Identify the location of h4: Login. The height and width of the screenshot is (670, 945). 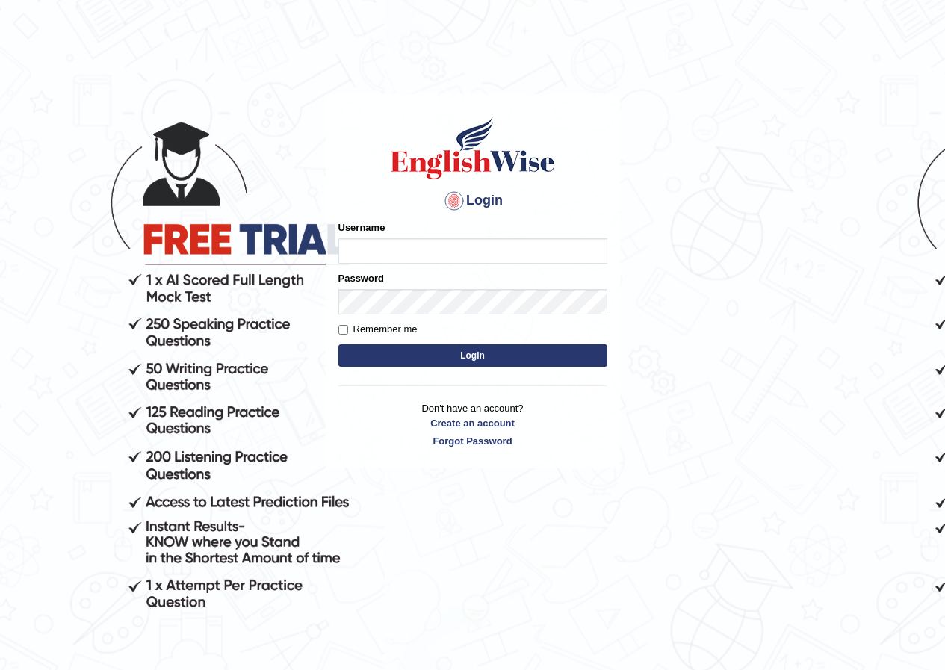
(473, 201).